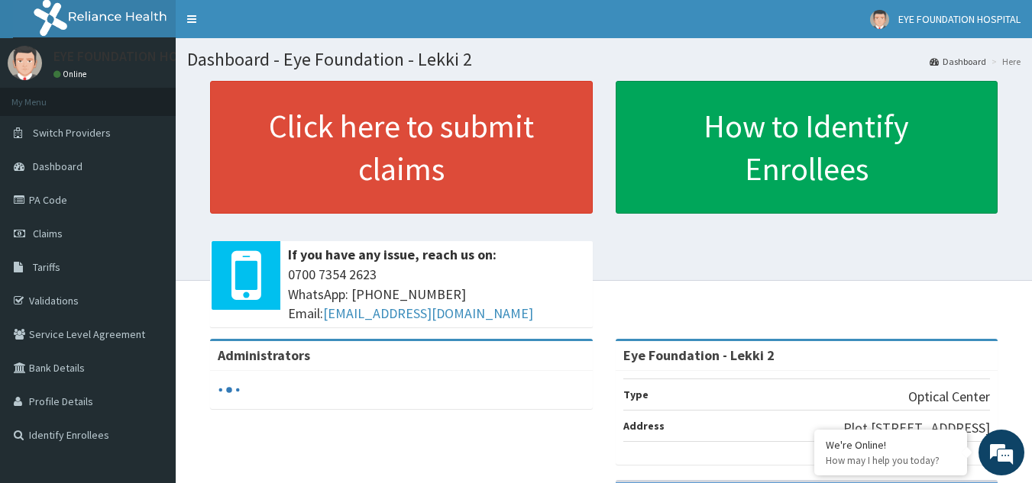  I want to click on b: Administrators, so click(263, 355).